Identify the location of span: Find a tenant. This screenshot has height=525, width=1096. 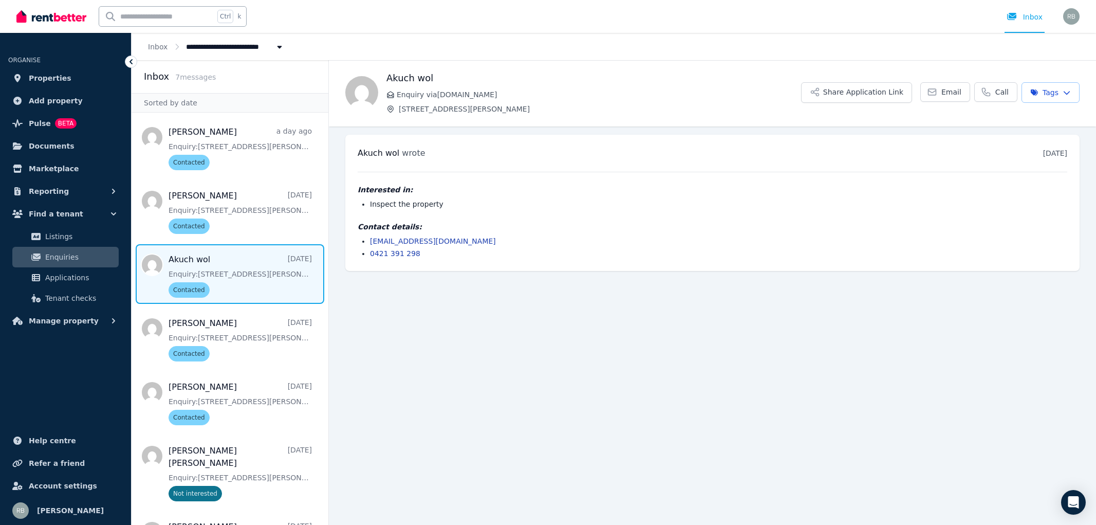
(56, 214).